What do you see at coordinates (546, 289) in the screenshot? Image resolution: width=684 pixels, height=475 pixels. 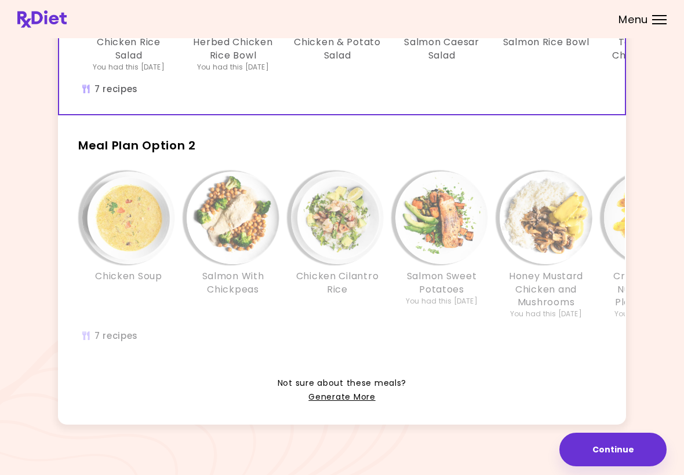 I see `h3: Honey Mustard Chicken and Mushrooms` at bounding box center [546, 289].